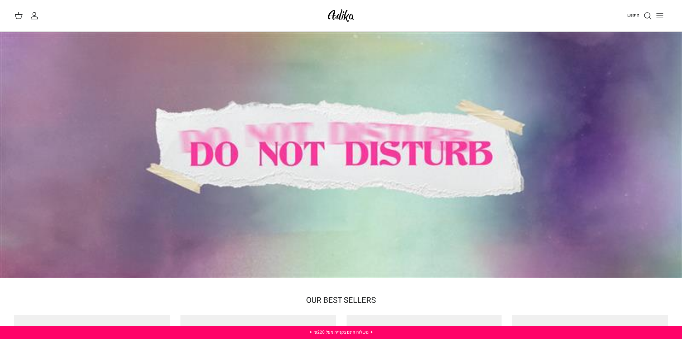 The image size is (682, 339). I want to click on span: OUR BEST SELLERS, so click(341, 300).